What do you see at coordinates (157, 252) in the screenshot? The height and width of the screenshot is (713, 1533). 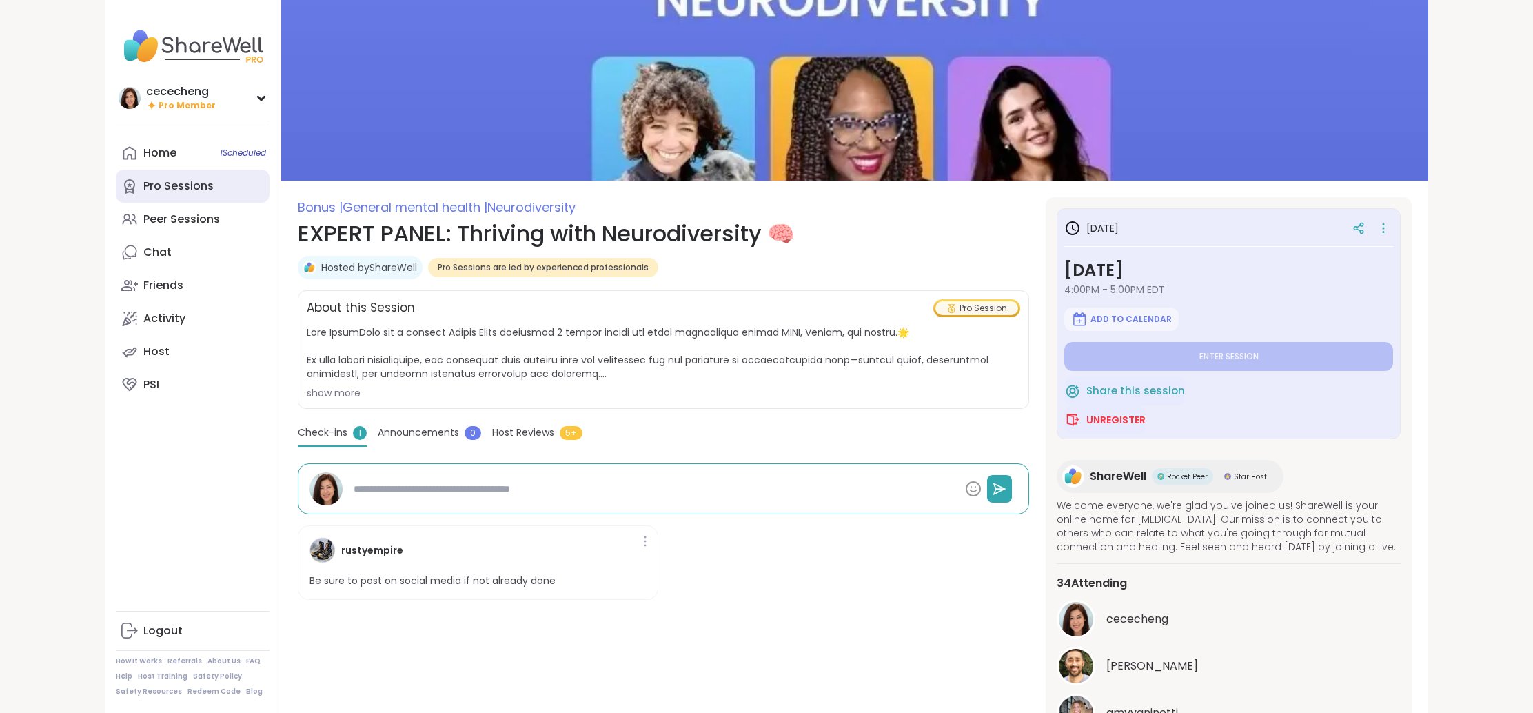 I see `div: Chat` at bounding box center [157, 252].